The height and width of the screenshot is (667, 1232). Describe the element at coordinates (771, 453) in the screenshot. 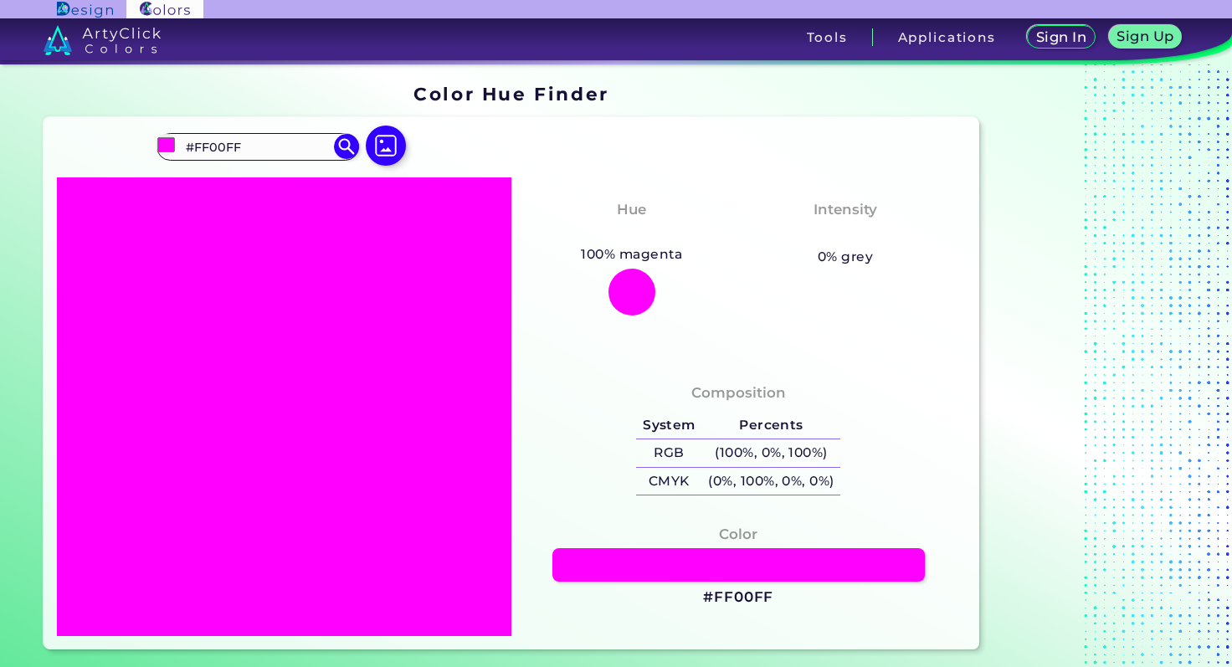

I see `h5: (100%, 0%, 100%)` at that location.